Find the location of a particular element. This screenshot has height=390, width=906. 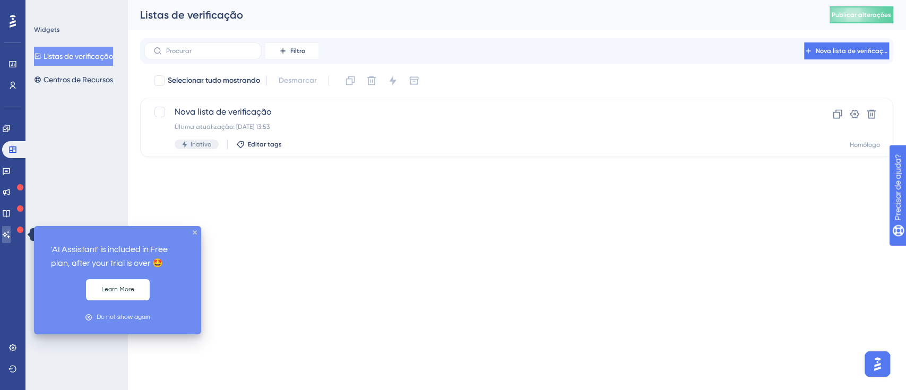

button: Nova lista de verificação is located at coordinates (846, 51).